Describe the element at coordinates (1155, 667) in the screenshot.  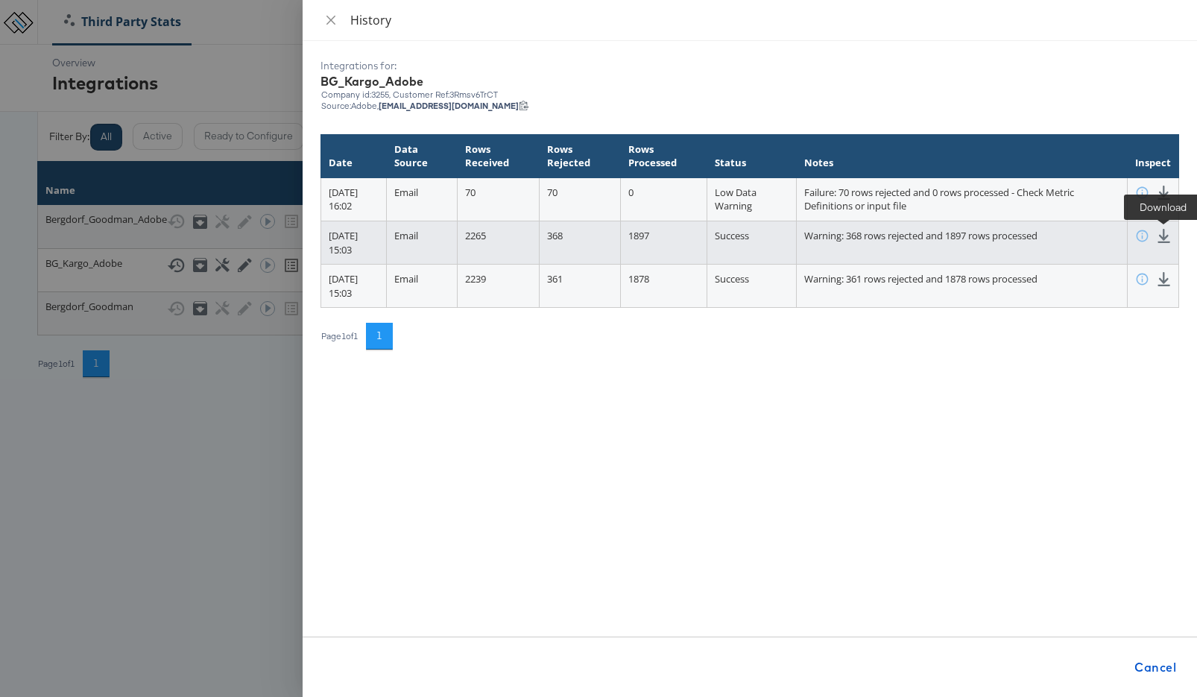
I see `button: Cancel` at that location.